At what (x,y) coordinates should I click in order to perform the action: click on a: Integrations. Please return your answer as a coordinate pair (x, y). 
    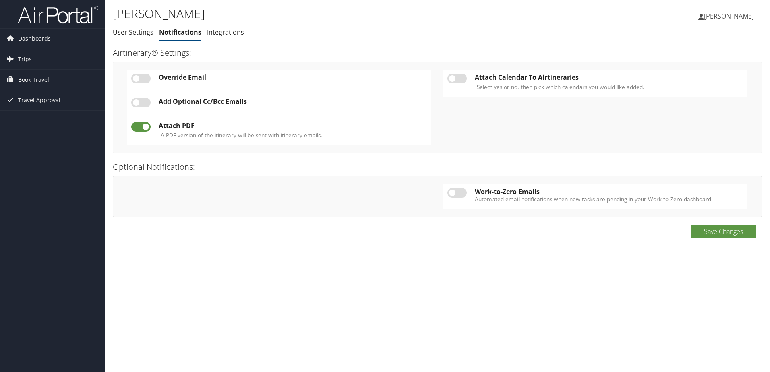
    Looking at the image, I should click on (225, 32).